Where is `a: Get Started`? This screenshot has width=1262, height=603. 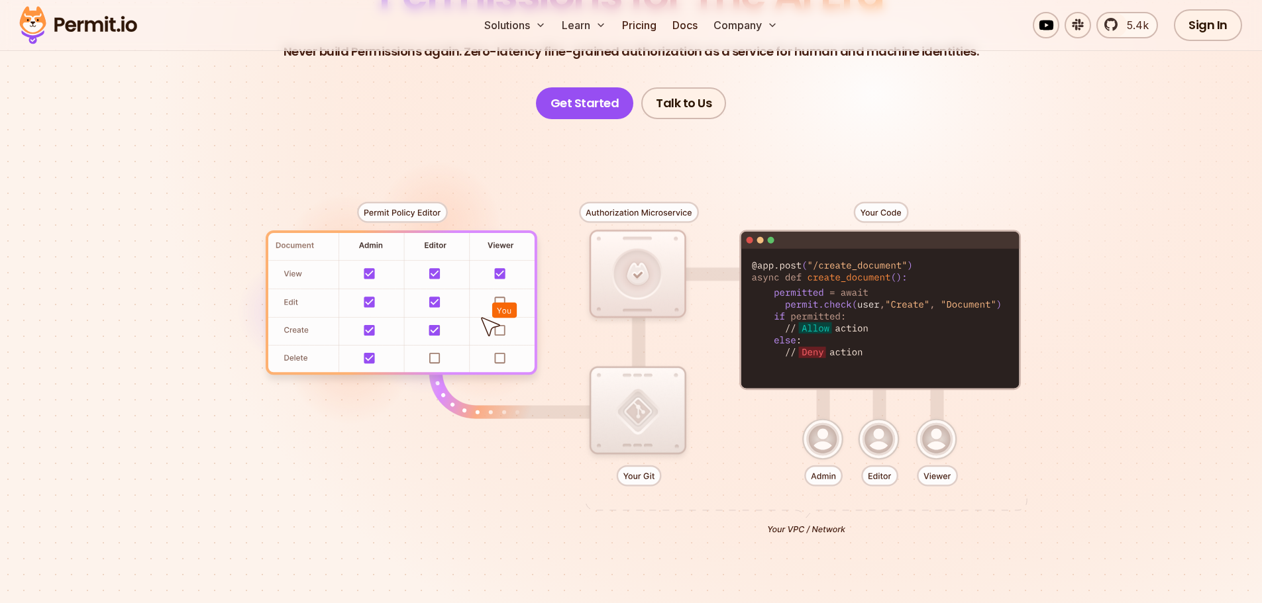
a: Get Started is located at coordinates (585, 103).